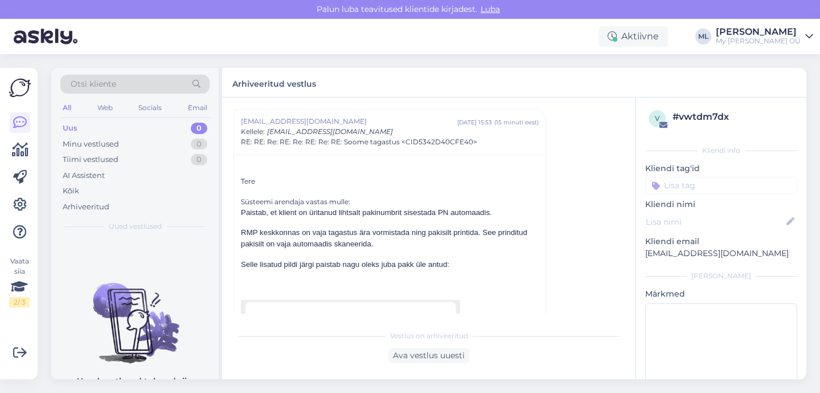  Describe the element at coordinates (253, 131) in the screenshot. I see `span: Kellele :` at that location.